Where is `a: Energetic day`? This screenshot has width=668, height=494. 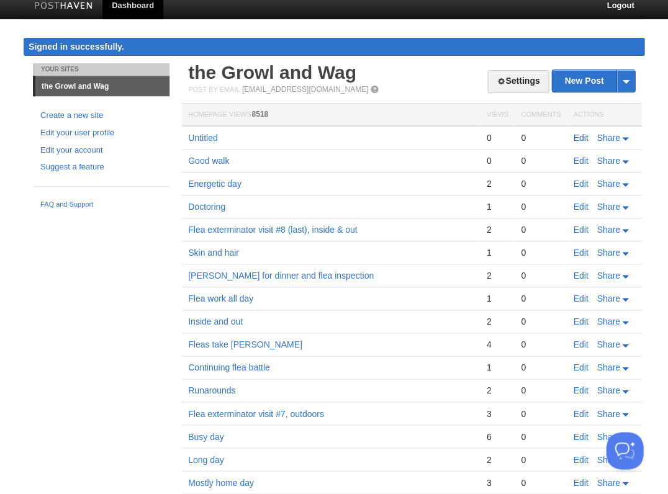 a: Energetic day is located at coordinates (215, 184).